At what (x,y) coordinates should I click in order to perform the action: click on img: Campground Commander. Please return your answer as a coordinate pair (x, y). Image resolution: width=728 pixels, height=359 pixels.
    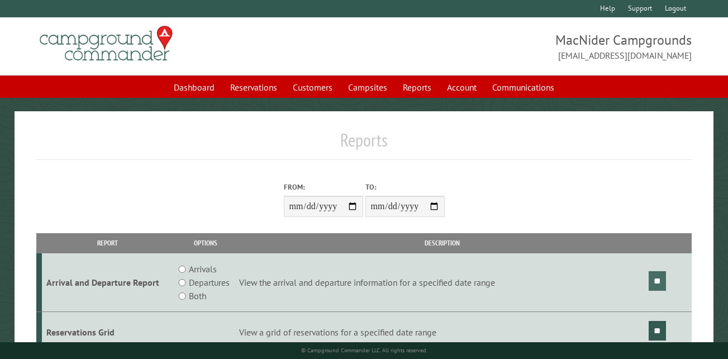
    Looking at the image, I should click on (106, 44).